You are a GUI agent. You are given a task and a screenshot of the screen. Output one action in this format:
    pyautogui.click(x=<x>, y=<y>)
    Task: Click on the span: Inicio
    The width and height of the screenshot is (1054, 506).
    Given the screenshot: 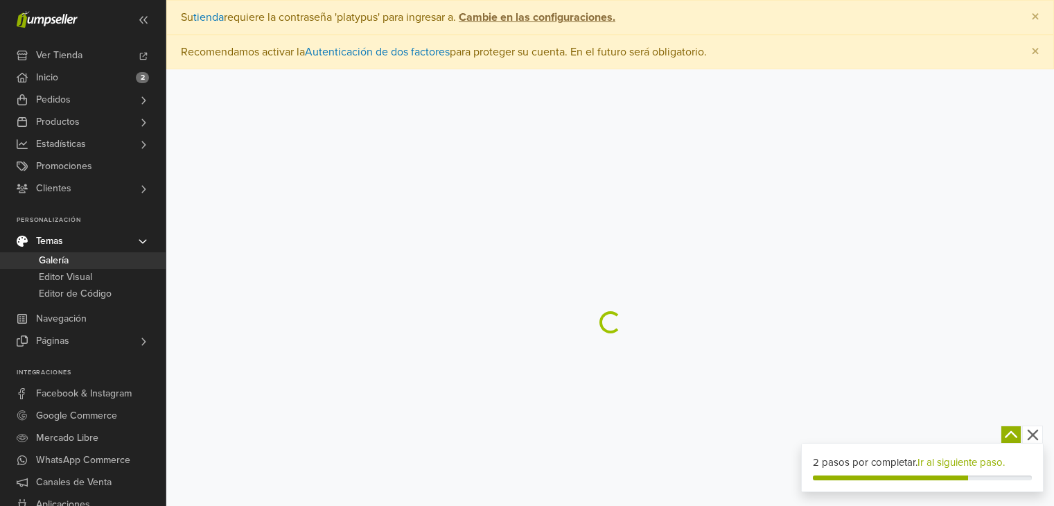 What is the action you would take?
    pyautogui.click(x=47, y=78)
    